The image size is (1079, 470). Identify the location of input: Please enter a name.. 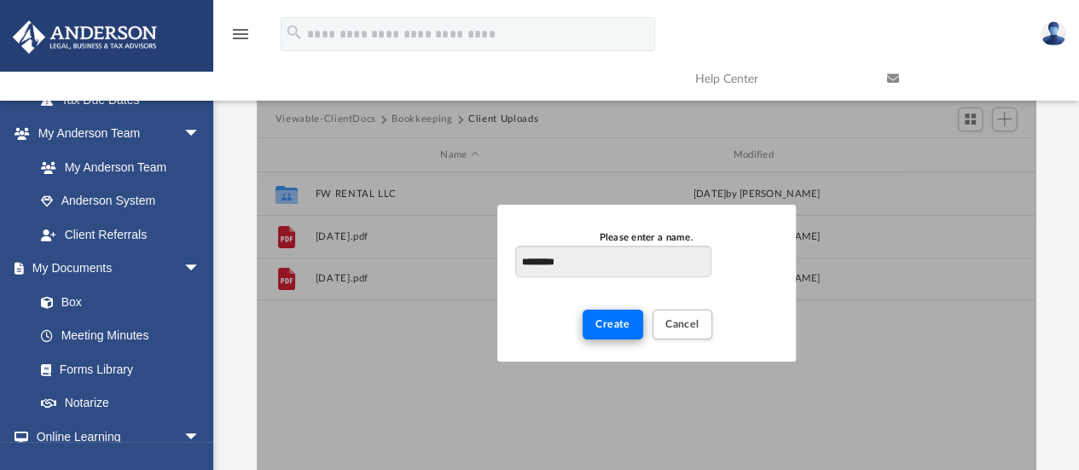
(612, 262).